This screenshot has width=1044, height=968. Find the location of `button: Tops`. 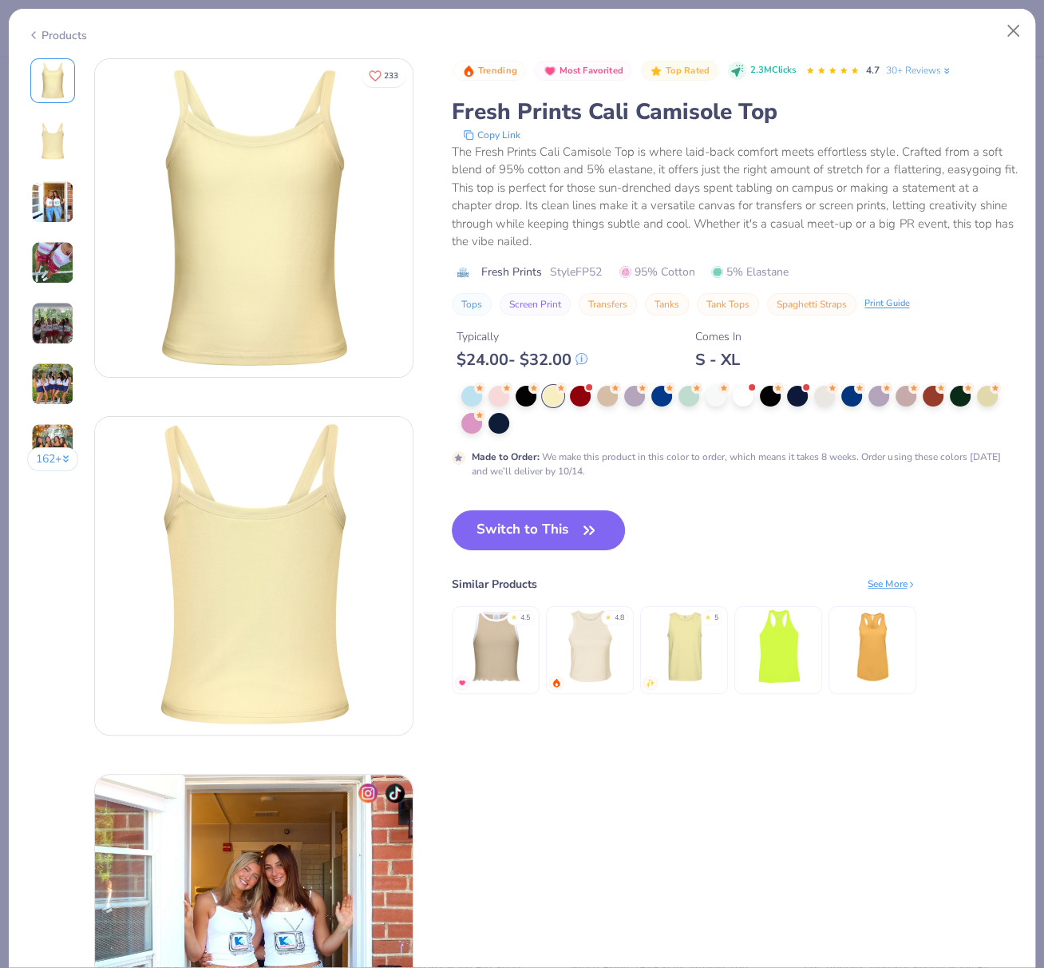

button: Tops is located at coordinates (472, 304).